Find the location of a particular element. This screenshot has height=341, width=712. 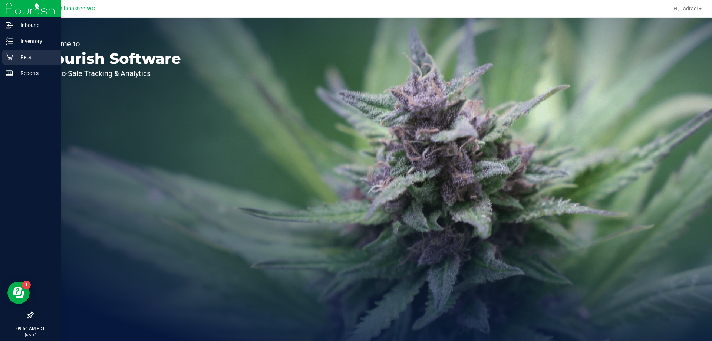

inline-svg: Inbound is located at coordinates (9, 25).